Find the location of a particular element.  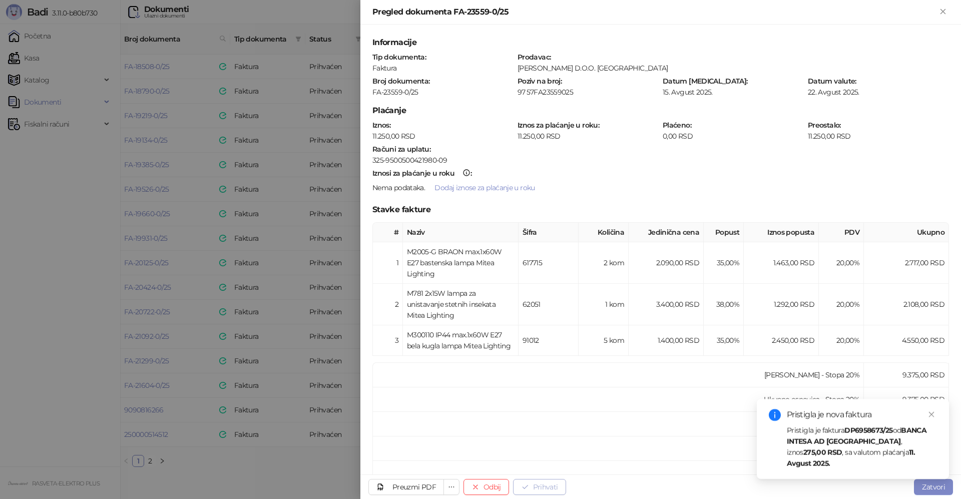

td: 5 kom is located at coordinates (604, 340).